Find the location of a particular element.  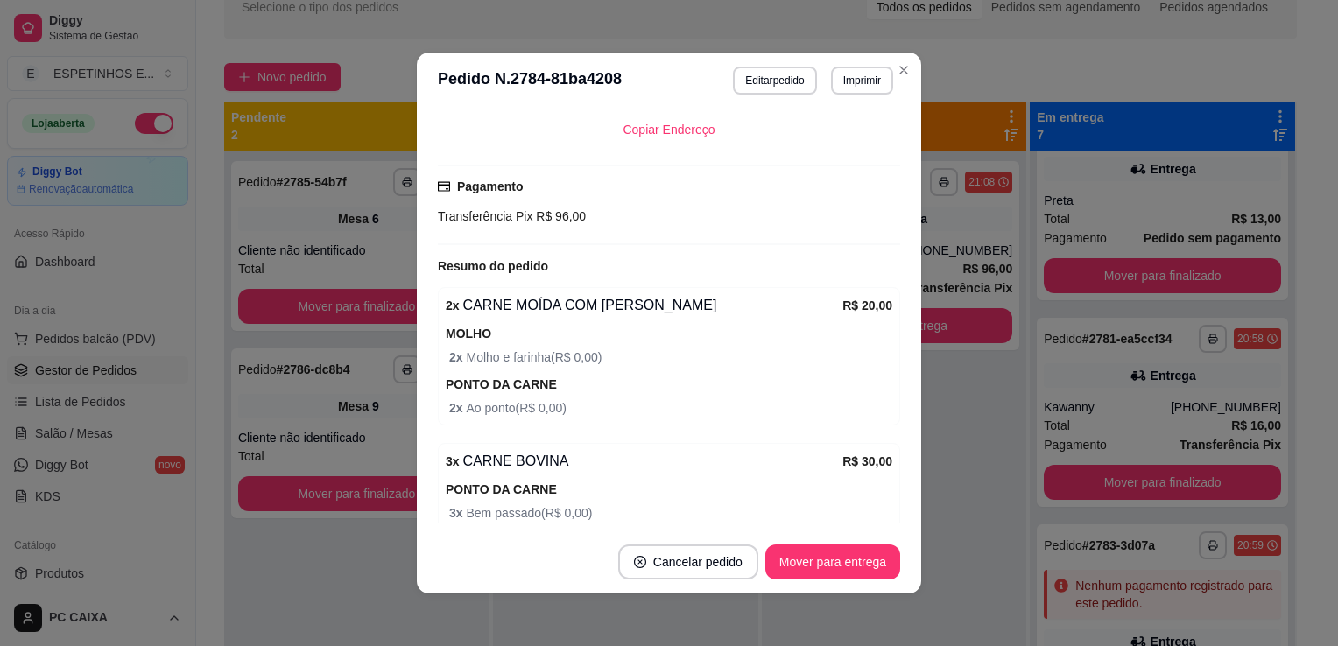

span: credit-card is located at coordinates (444, 186).